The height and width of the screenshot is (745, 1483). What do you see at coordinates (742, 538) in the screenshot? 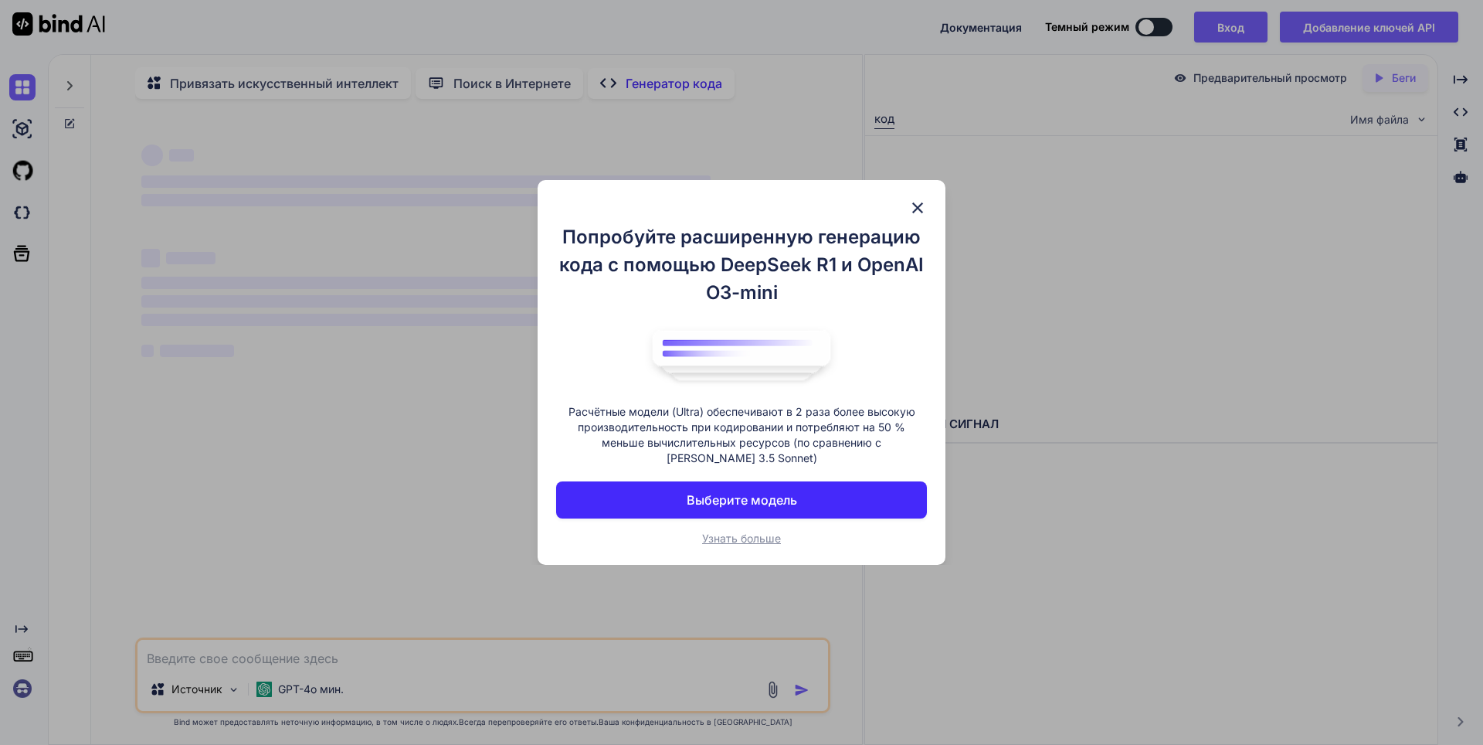
I see `ya-tr-span: Узнать больше` at bounding box center [742, 538].